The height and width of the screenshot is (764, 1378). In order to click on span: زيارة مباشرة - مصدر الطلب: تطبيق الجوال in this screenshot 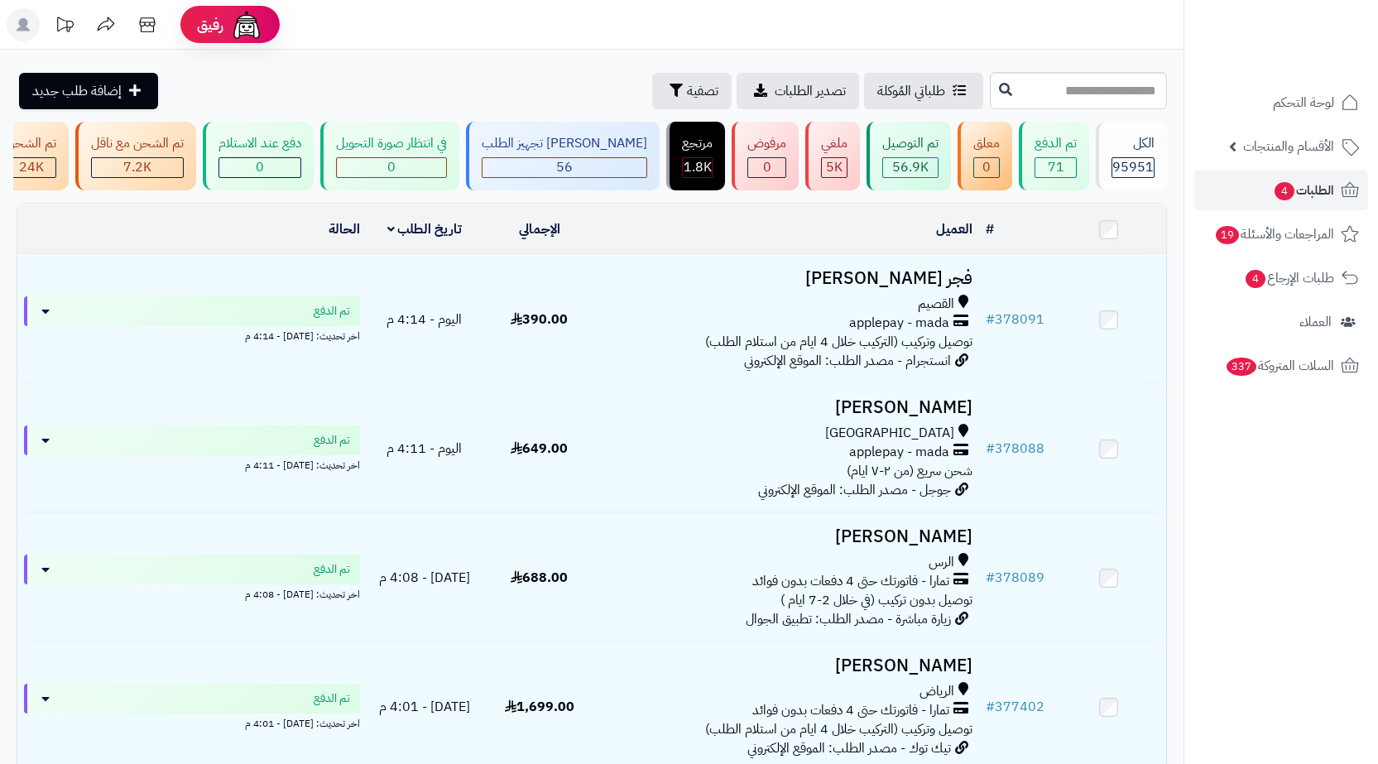, I will do `click(848, 619)`.